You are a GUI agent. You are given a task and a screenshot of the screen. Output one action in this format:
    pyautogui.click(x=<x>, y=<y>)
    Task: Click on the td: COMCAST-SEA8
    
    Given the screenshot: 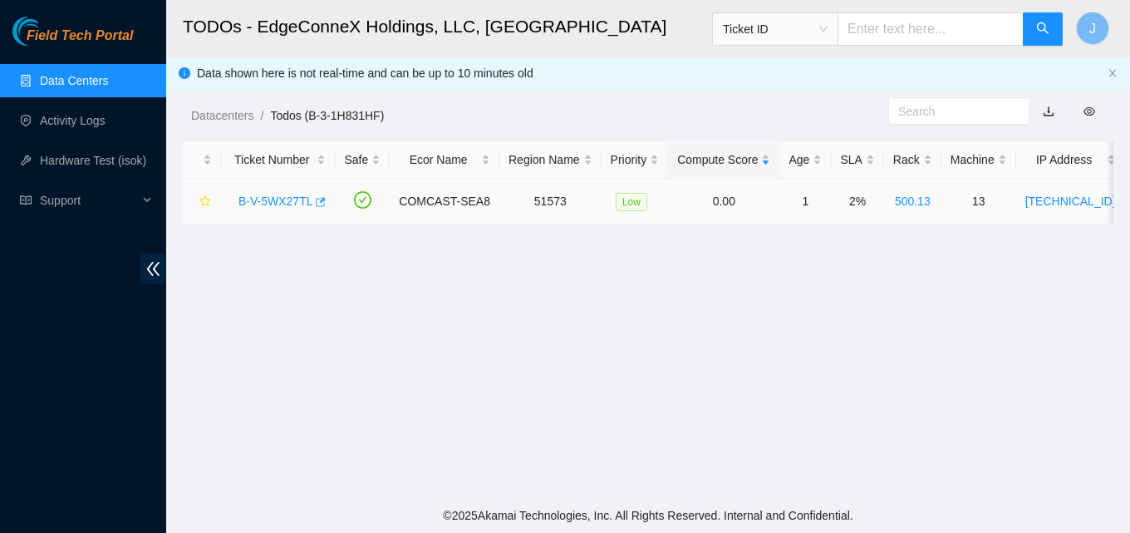 What is the action you would take?
    pyautogui.click(x=445, y=201)
    